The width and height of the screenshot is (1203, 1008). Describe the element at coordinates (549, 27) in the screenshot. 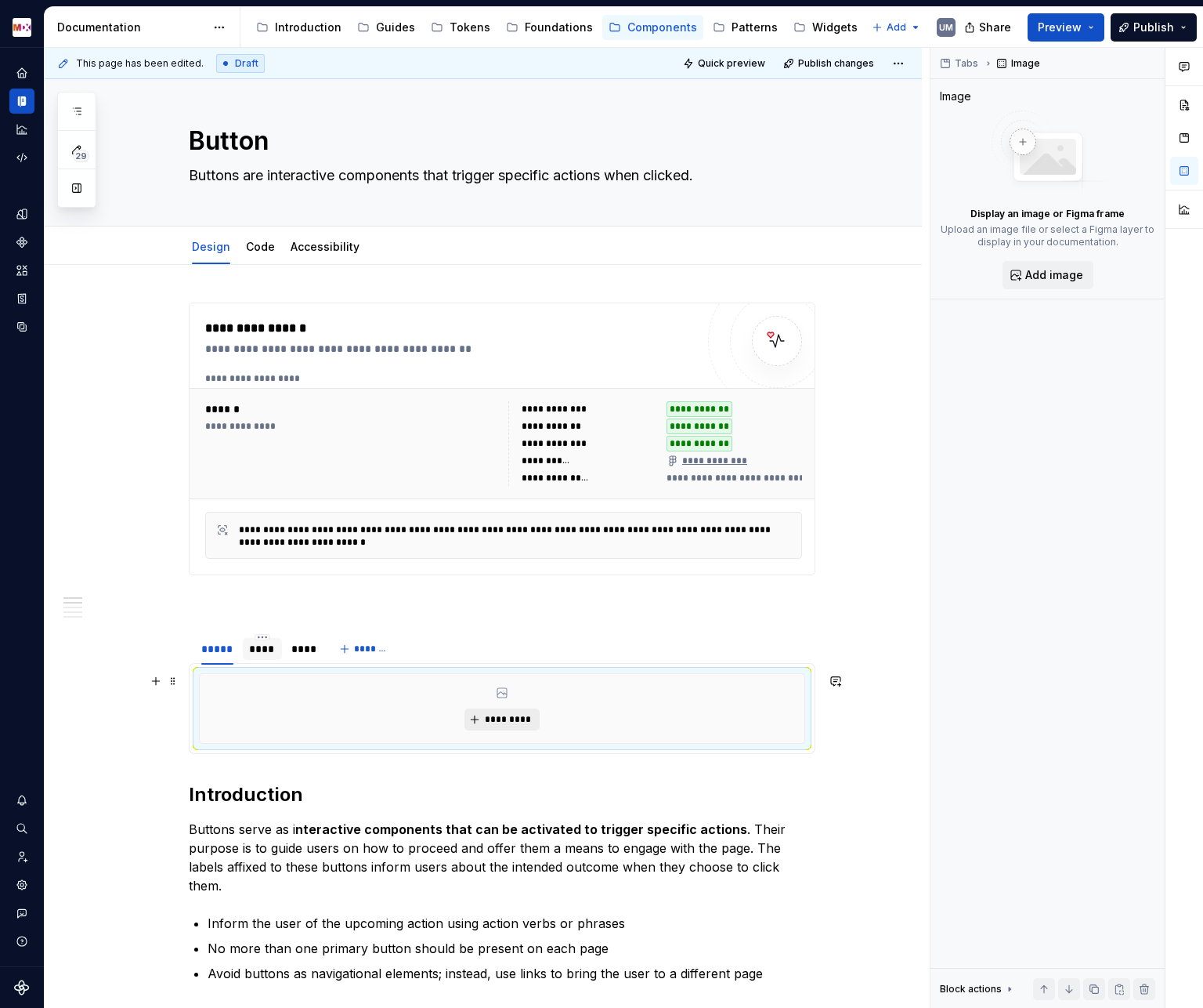

I see `a: Foundations` at that location.